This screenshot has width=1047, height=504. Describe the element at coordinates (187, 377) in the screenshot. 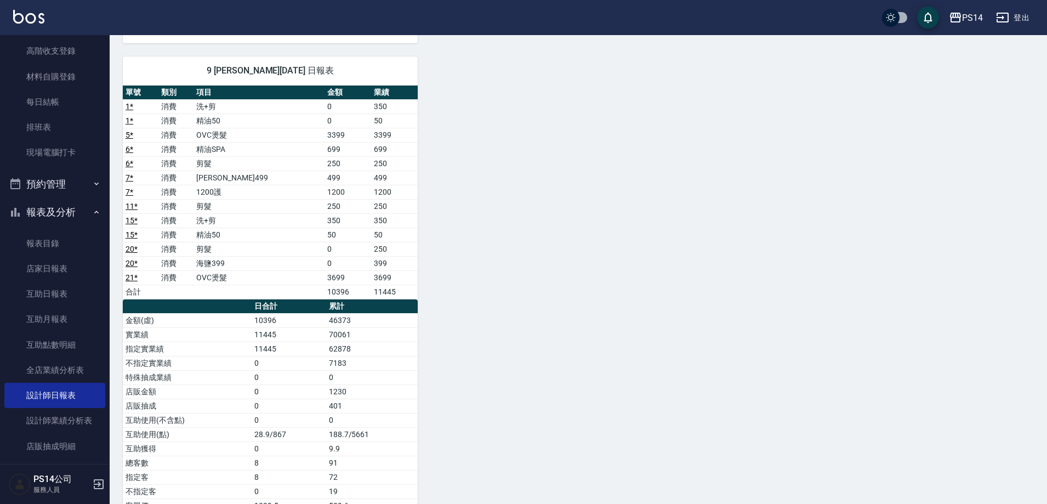

I see `td: 特殊抽成業績` at that location.